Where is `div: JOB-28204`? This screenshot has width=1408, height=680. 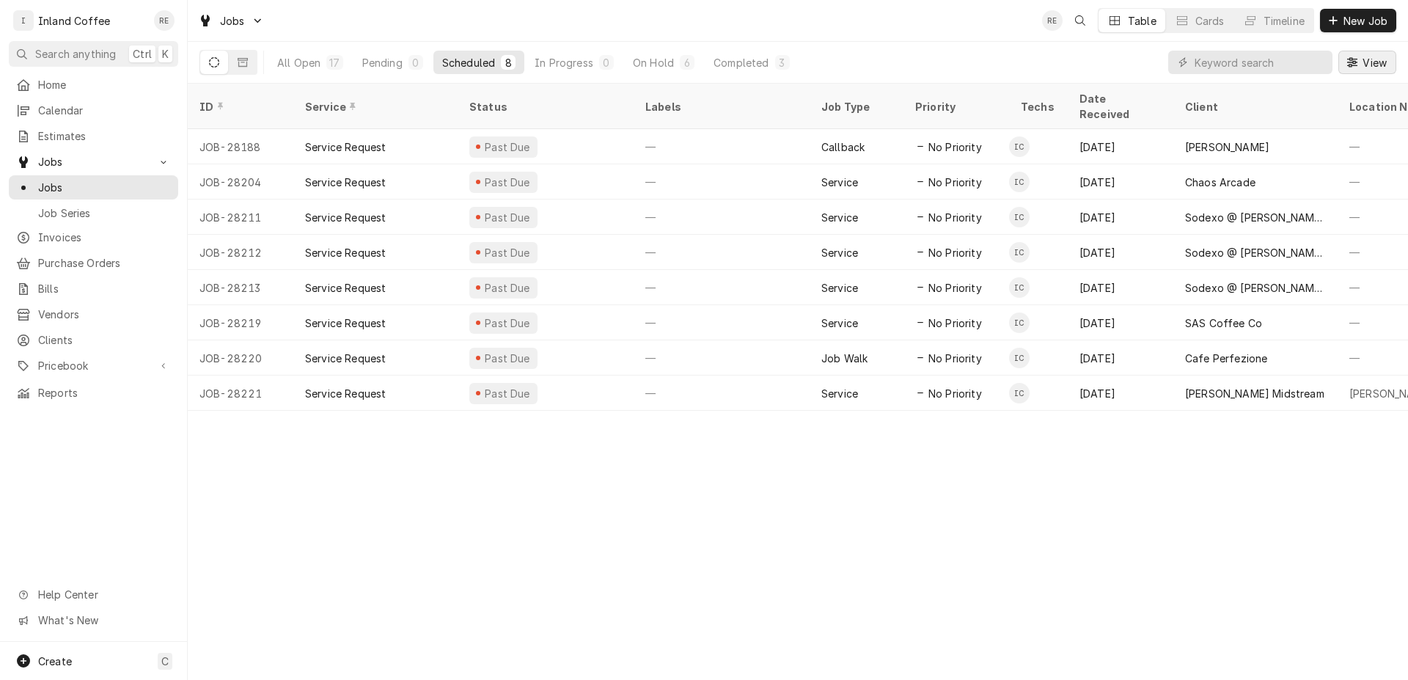 div: JOB-28204 is located at coordinates (241, 182).